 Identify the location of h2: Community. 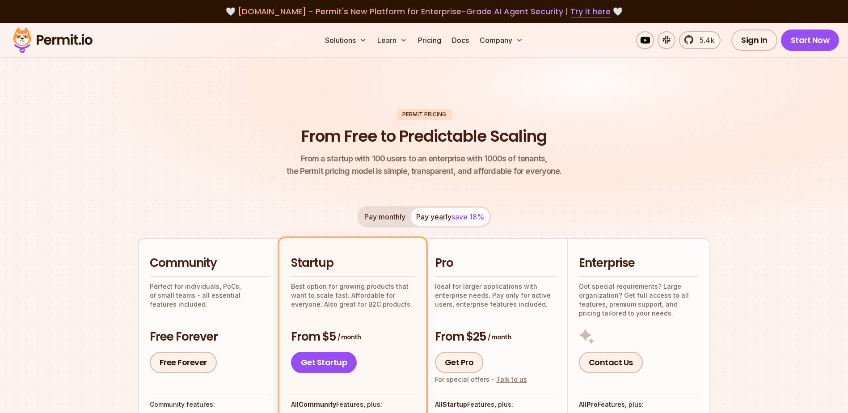
(210, 263).